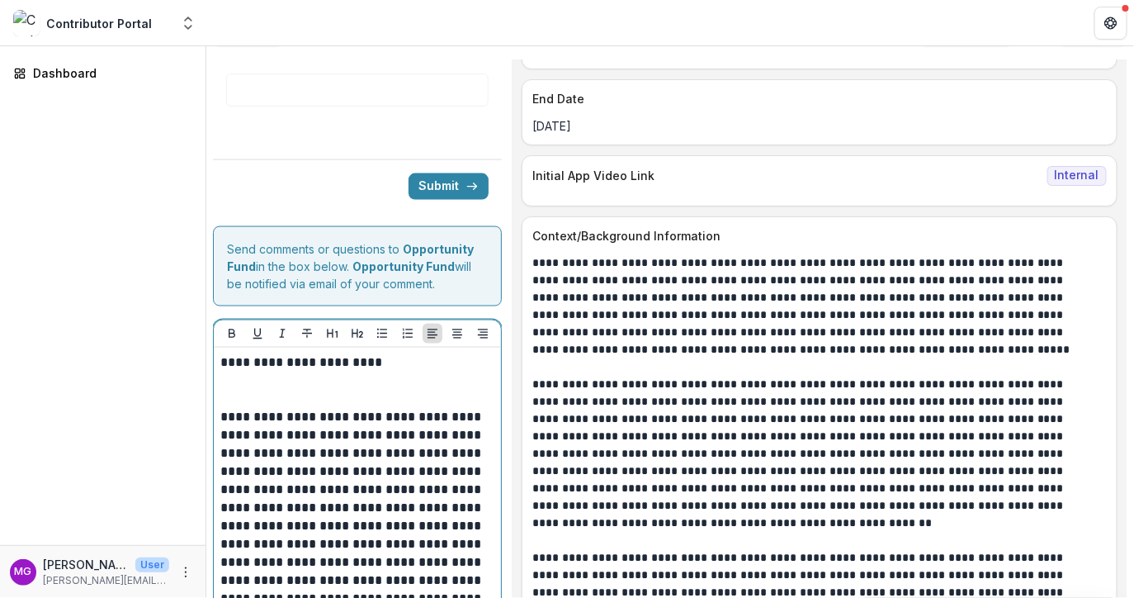 The width and height of the screenshot is (1134, 598). Describe the element at coordinates (109, 73) in the screenshot. I see `div: Dashboard` at that location.